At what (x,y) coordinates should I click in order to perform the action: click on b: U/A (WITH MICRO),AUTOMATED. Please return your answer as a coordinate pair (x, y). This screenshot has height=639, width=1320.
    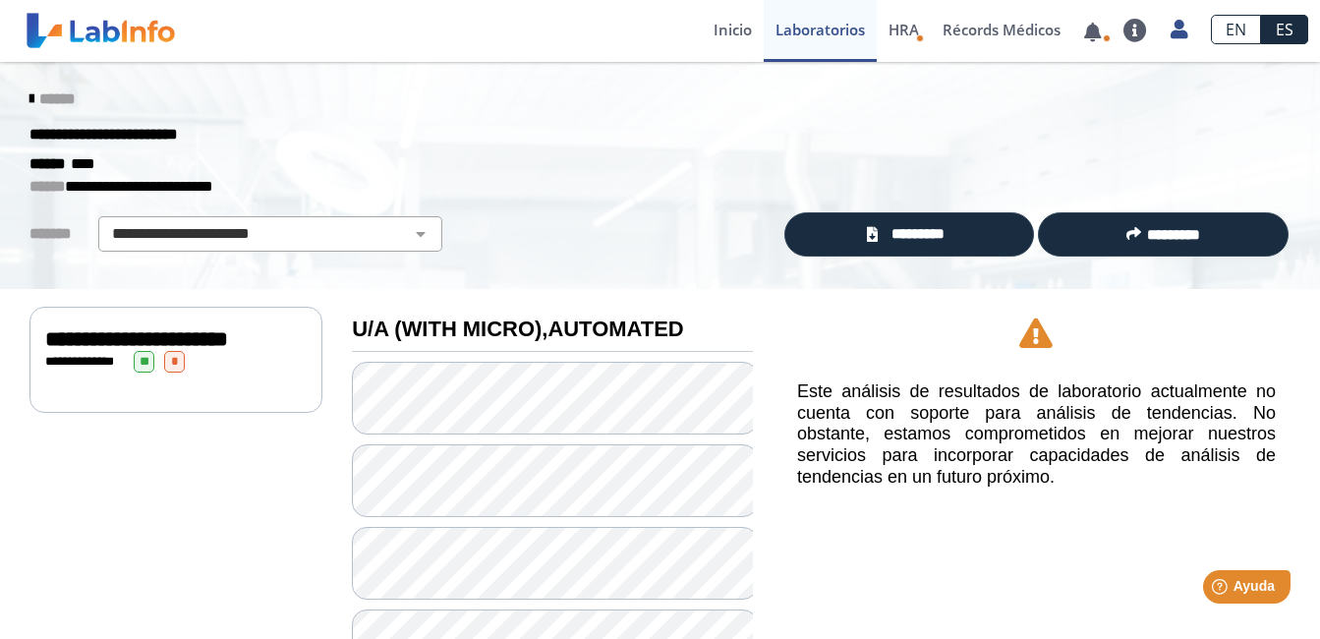
    Looking at the image, I should click on (517, 328).